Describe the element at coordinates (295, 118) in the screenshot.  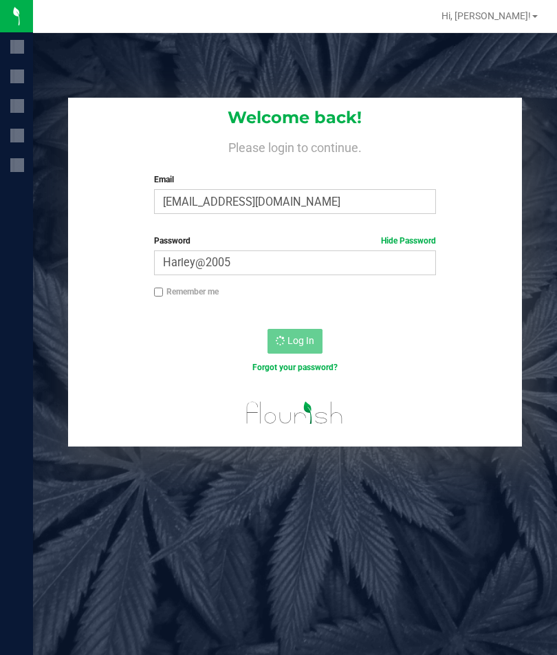
I see `h1: Welcome back!` at that location.